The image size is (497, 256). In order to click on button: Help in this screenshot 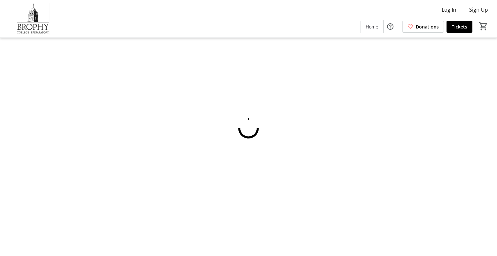, I will do `click(390, 27)`.